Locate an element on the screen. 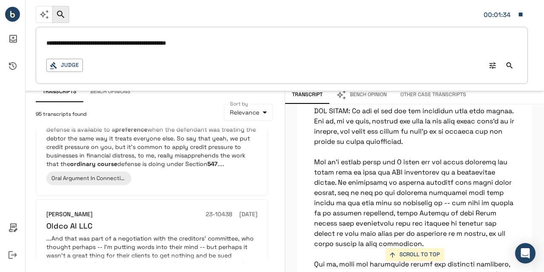  button: Advanced Search is located at coordinates (493, 65).